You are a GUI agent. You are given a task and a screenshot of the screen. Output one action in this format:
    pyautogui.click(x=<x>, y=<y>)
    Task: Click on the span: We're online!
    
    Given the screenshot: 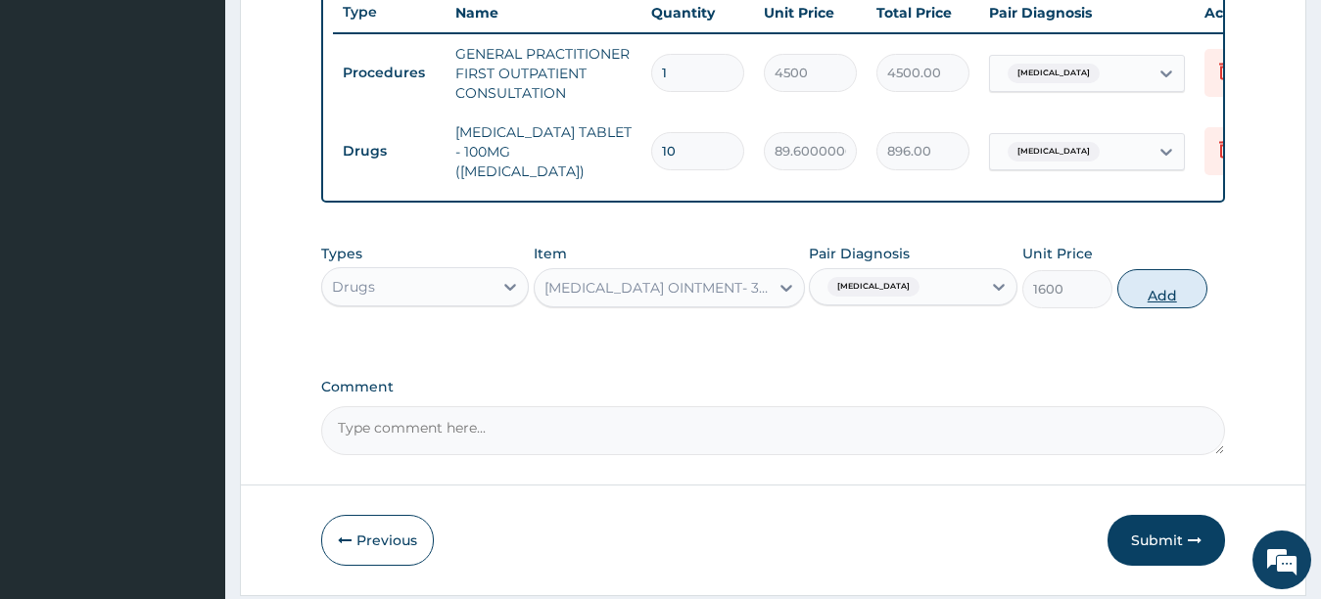 What is the action you would take?
    pyautogui.click(x=192, y=275)
    